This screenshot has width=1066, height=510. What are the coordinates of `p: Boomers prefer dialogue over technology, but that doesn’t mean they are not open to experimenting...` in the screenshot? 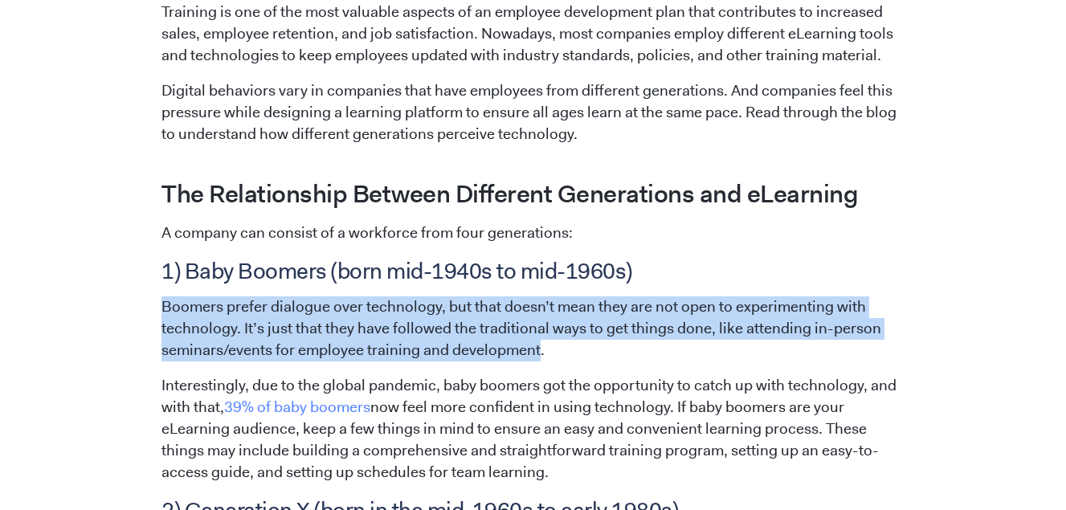 It's located at (533, 329).